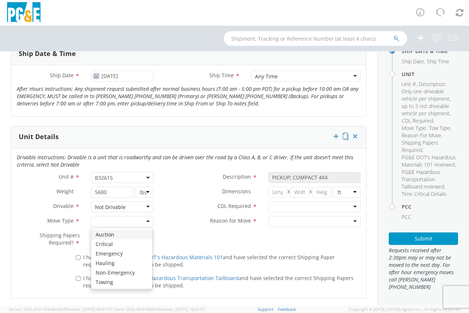  Describe the element at coordinates (315, 38) in the screenshot. I see `input: Shipment, Tracking or Reference Number (at least 4 chars)` at that location.